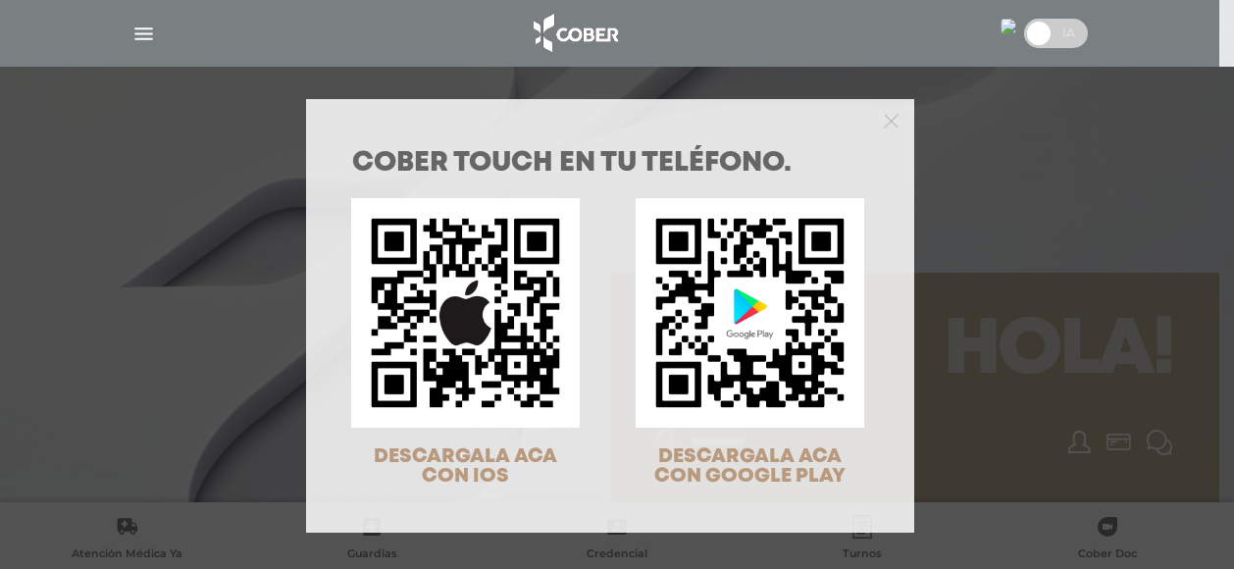 This screenshot has height=569, width=1234. I want to click on span: DESCARGALA ACA CON IOS, so click(465, 466).